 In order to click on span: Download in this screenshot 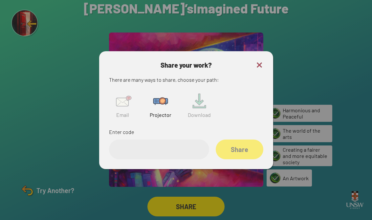, I will do `click(199, 115)`.